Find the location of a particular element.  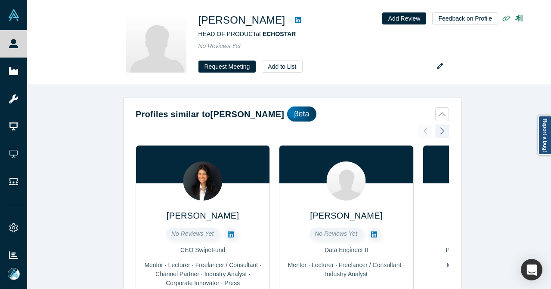

img: Alchemist Vault Logo is located at coordinates (14, 15).